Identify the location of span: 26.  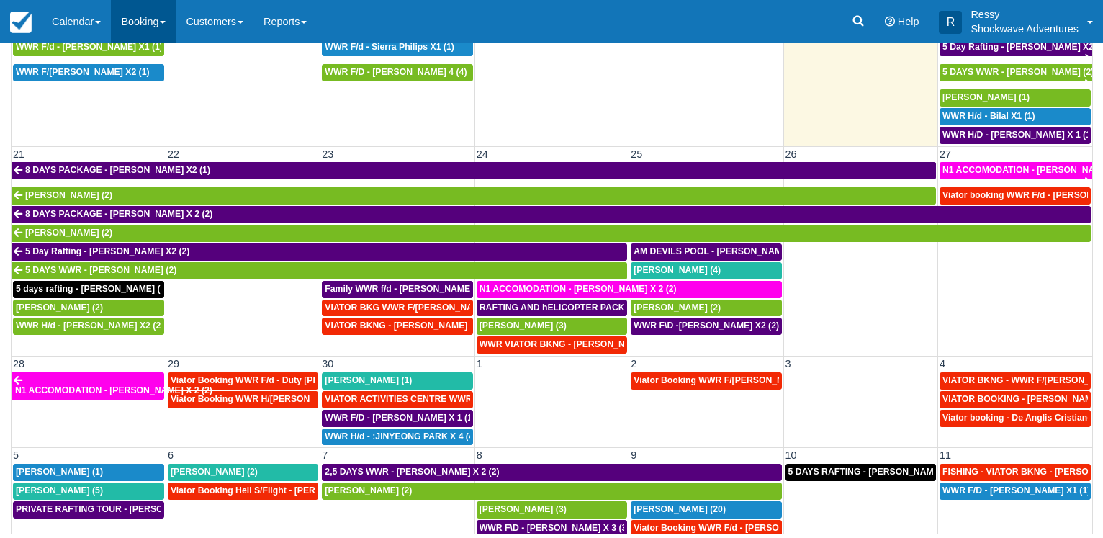
(791, 154).